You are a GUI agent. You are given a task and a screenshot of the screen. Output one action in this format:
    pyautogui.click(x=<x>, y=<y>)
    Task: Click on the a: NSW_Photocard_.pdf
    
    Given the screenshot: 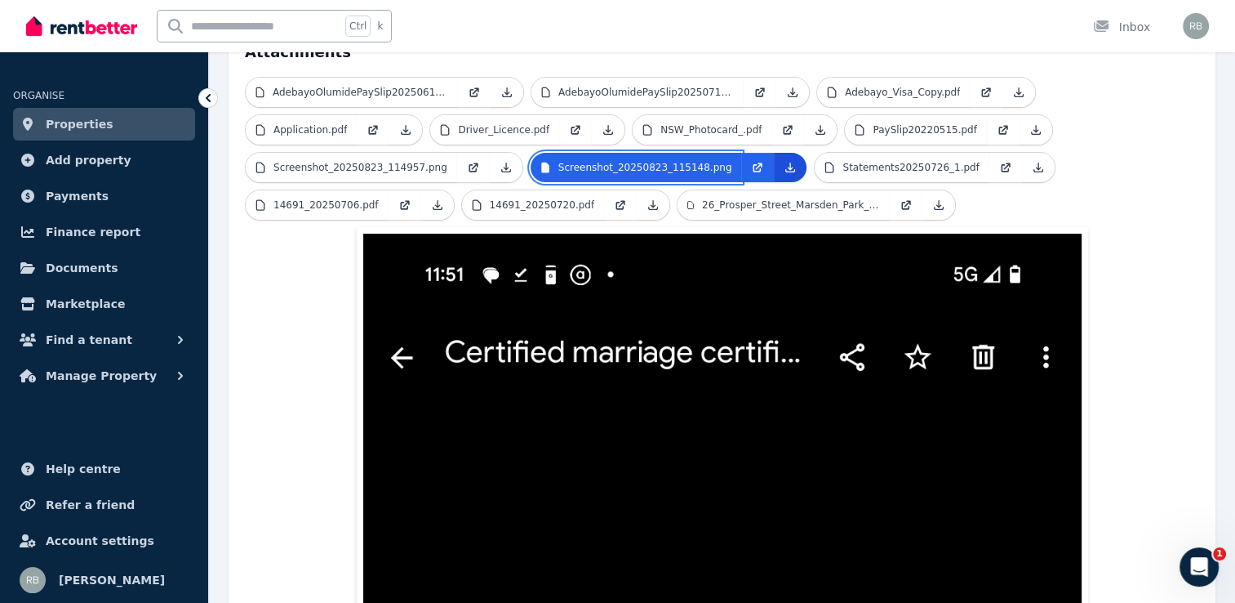 What is the action you would take?
    pyautogui.click(x=702, y=130)
    